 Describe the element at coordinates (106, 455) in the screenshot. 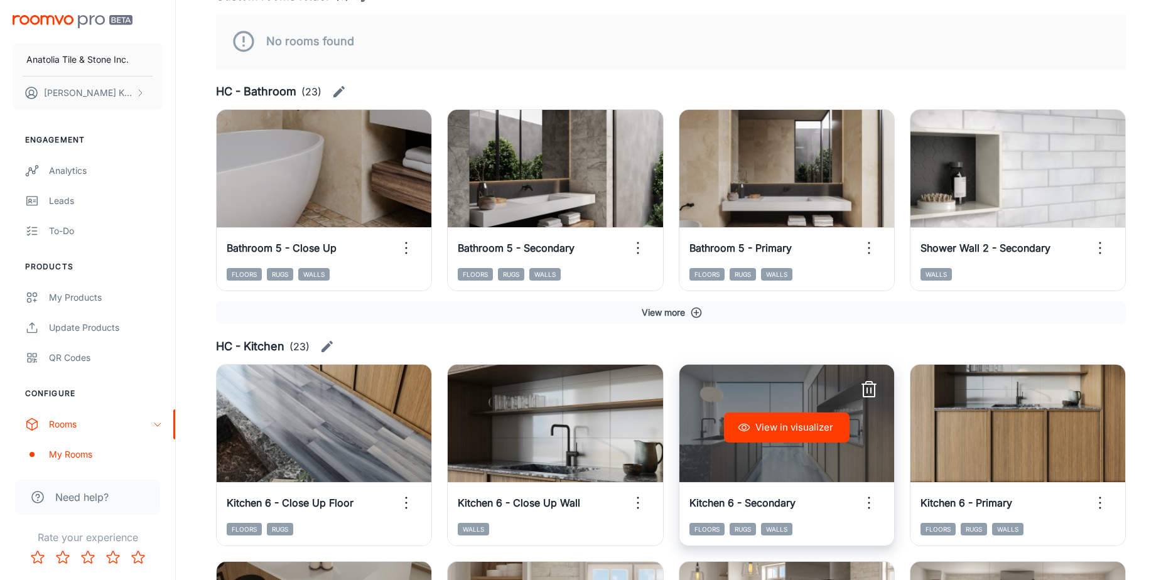

I see `div: My Rooms` at that location.